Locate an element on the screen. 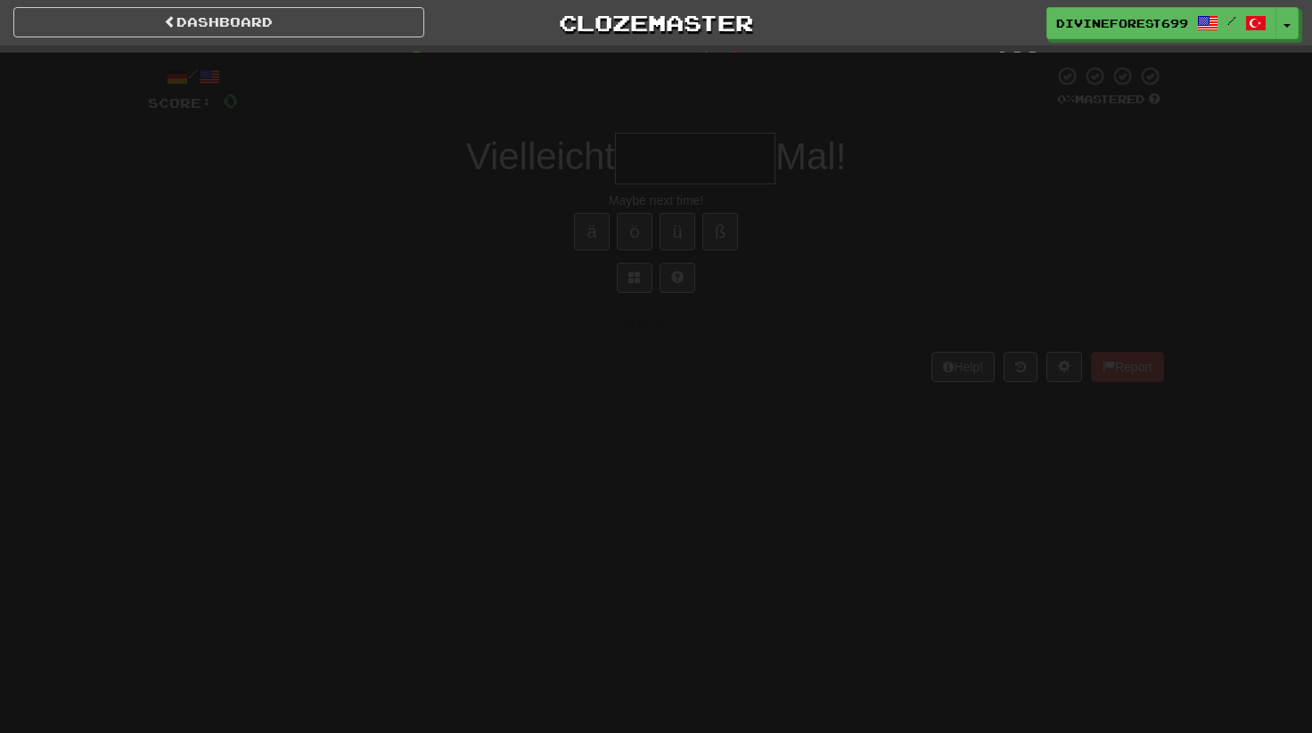  span: Vielleicht is located at coordinates (540, 156).